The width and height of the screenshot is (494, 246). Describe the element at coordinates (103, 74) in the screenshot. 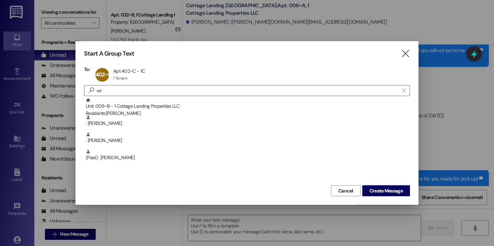

I see `span: 402~C` at that location.